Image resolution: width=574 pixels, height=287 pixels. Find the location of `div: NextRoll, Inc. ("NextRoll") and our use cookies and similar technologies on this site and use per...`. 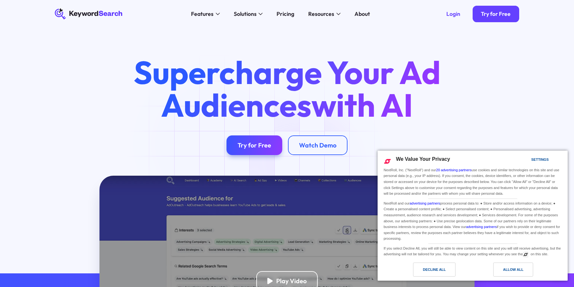

div: NextRoll, Inc. ("NextRoll") and our use cookies and similar technologies on this site and use per... is located at coordinates (473, 182).